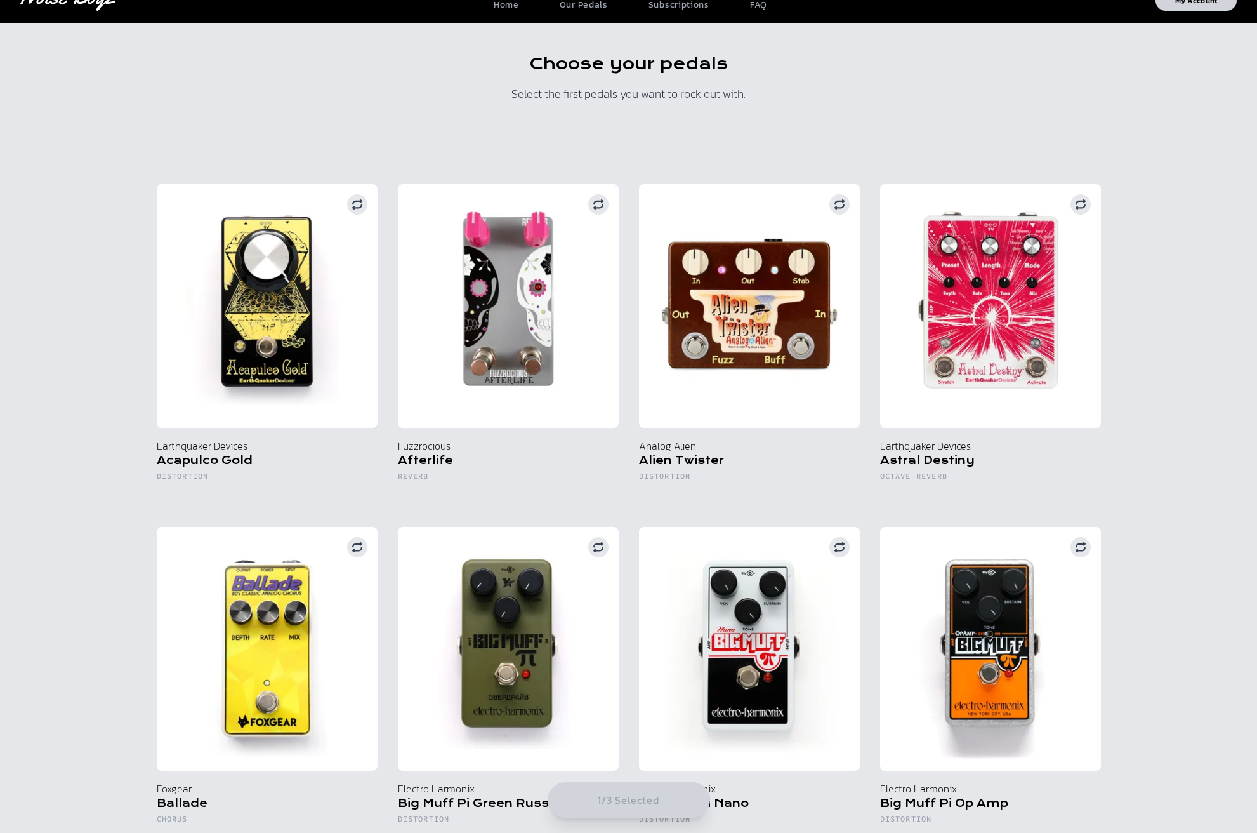 The width and height of the screenshot is (1257, 833). I want to click on img: Fuzzrocious Afterlife, so click(508, 306).